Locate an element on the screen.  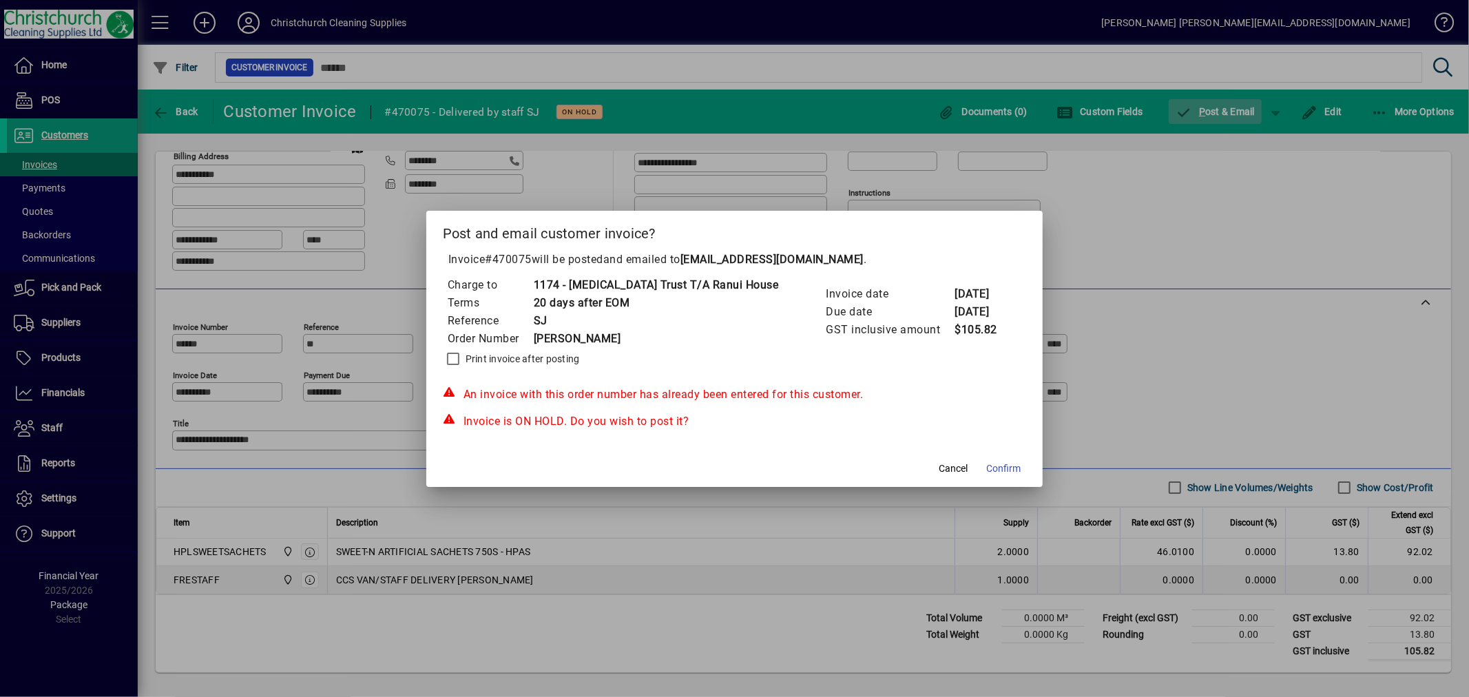
button: Cancel is located at coordinates (953, 469).